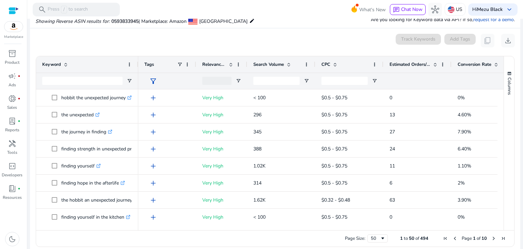 This screenshot has width=523, height=249. What do you see at coordinates (445, 238) in the screenshot?
I see `div: First Page` at bounding box center [445, 238].